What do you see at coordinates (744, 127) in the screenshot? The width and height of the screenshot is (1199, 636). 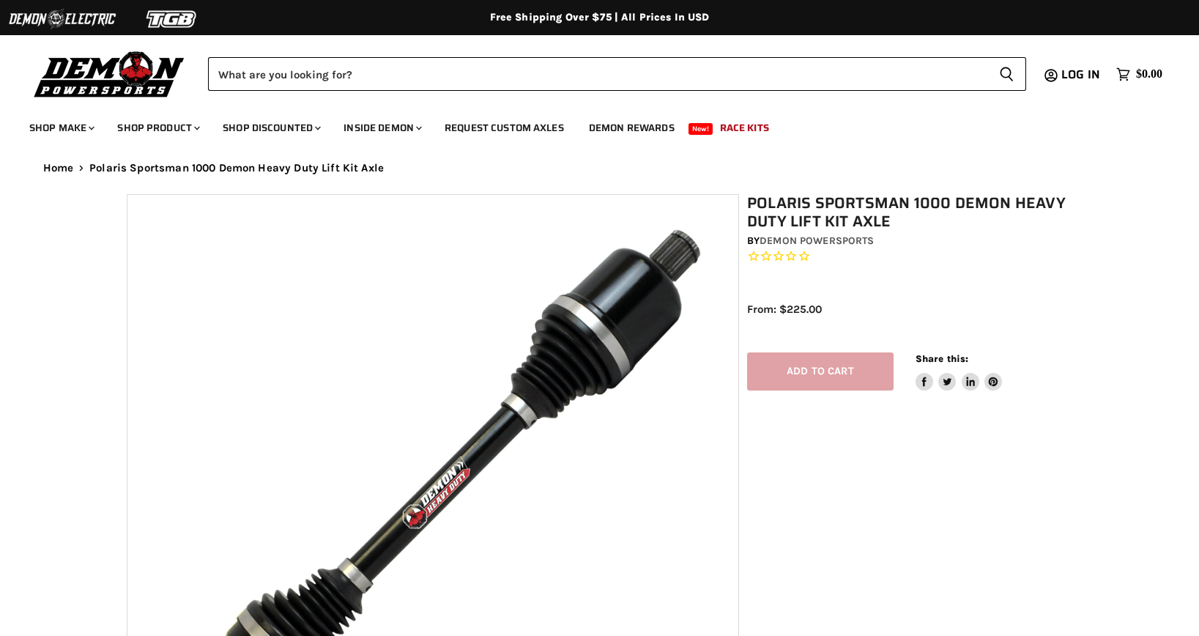 I see `a: Race Kits` at bounding box center [744, 127].